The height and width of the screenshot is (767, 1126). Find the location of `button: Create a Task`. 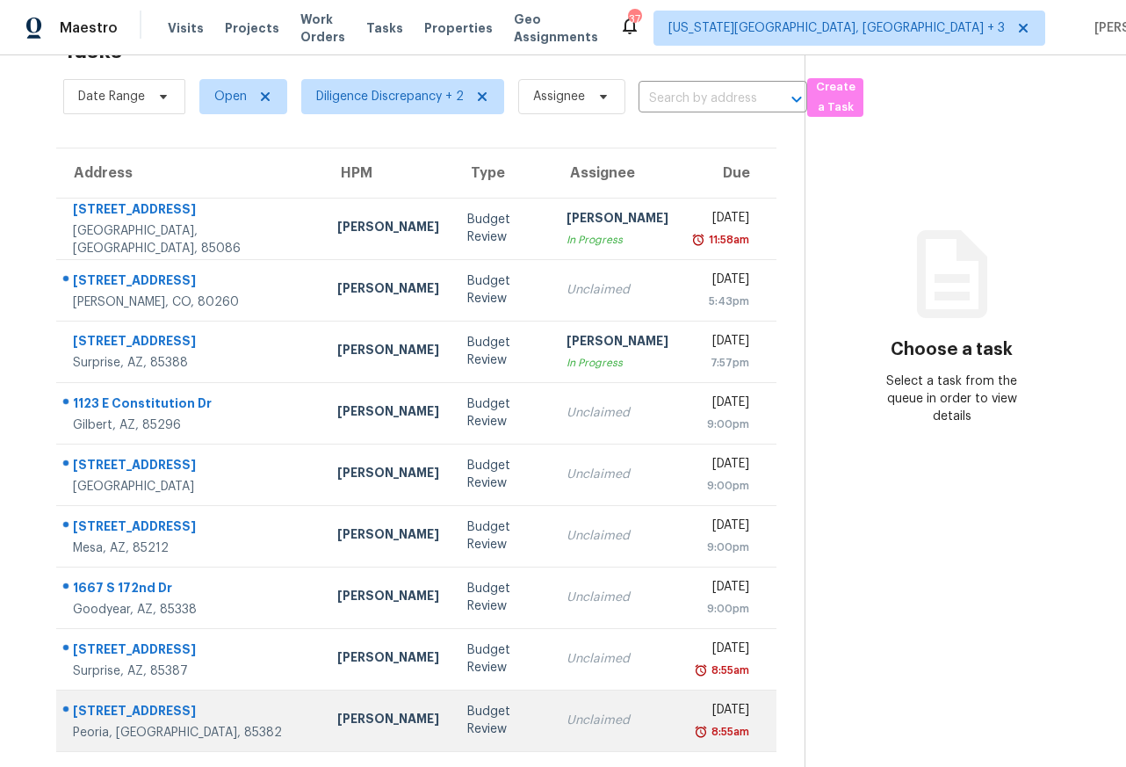

button: Create a Task is located at coordinates (835, 97).